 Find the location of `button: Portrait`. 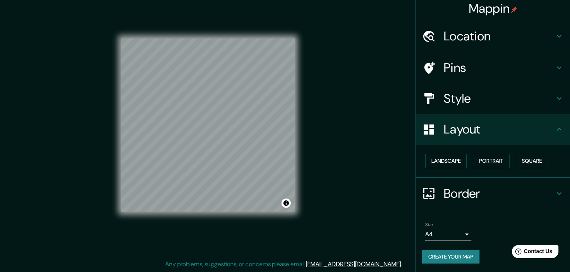

button: Portrait is located at coordinates (491, 161).